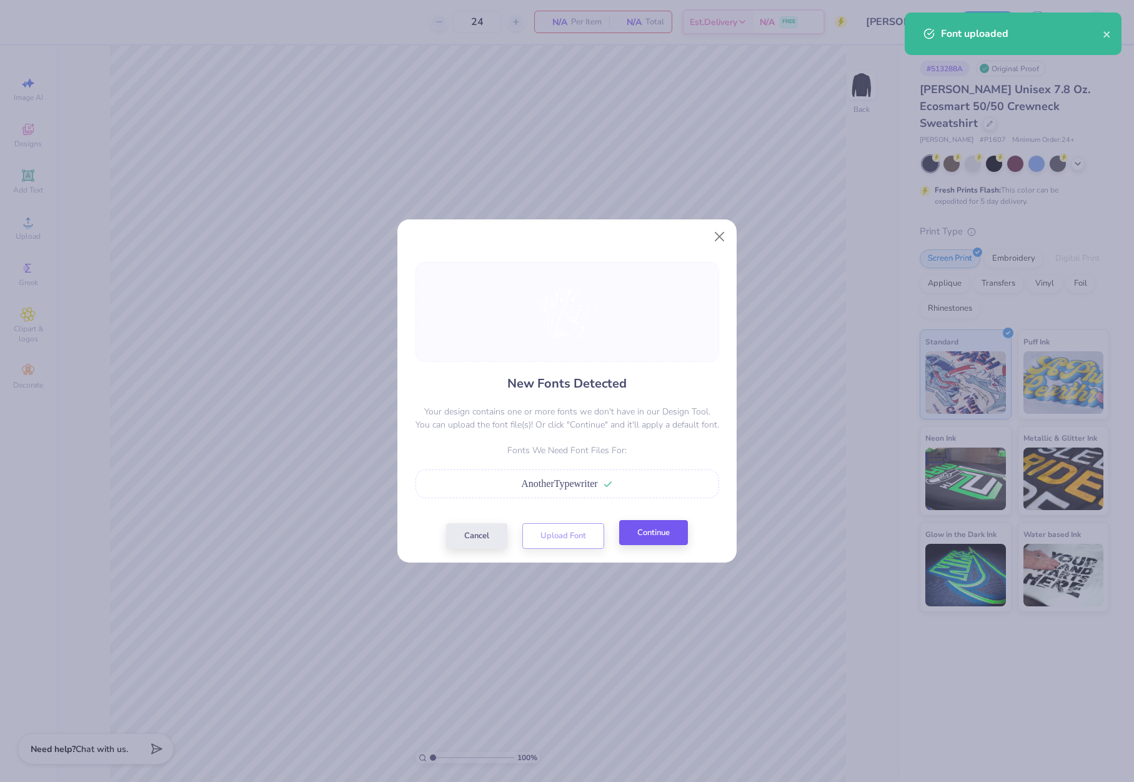 The width and height of the screenshot is (1134, 782). What do you see at coordinates (720, 237) in the screenshot?
I see `button: Close` at bounding box center [720, 237].